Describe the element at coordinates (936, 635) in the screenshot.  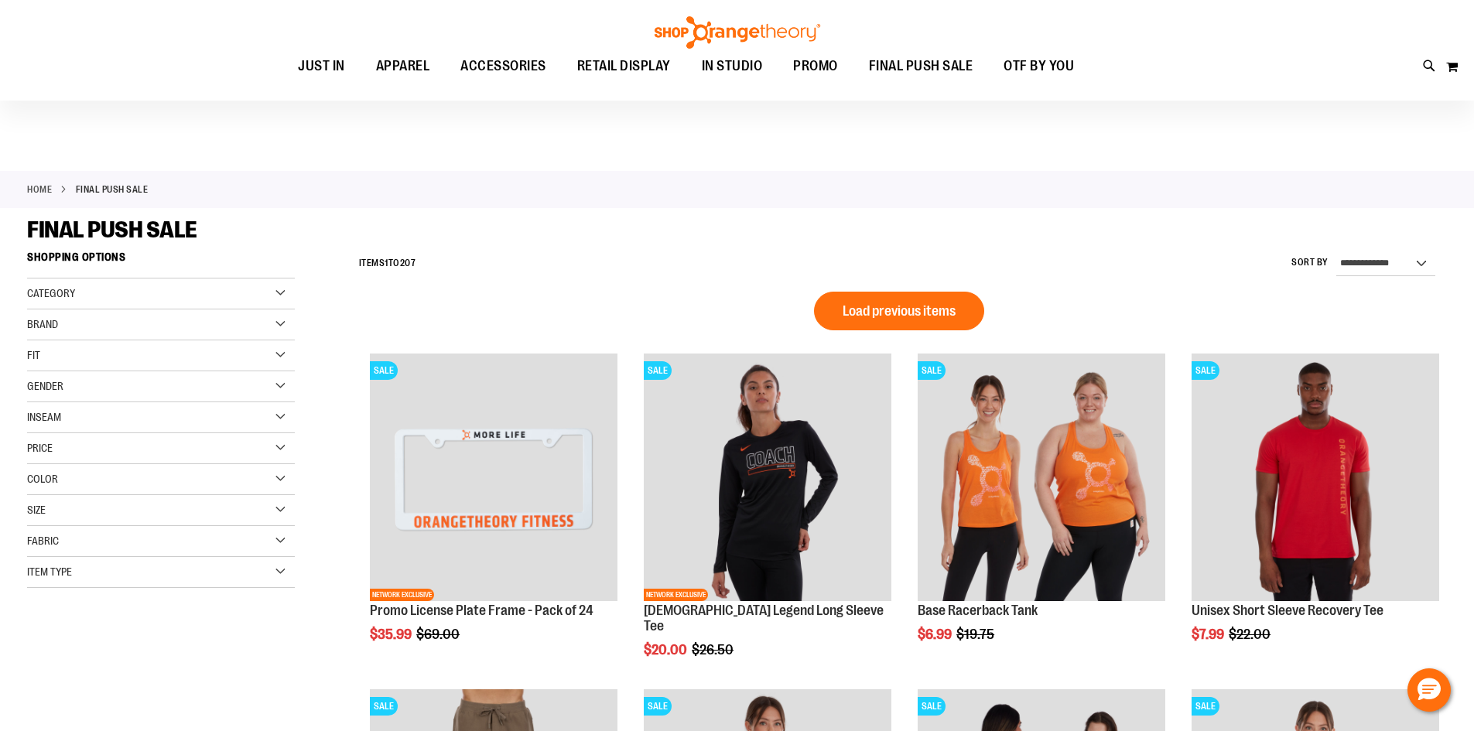
I see `span: $6.99` at that location.